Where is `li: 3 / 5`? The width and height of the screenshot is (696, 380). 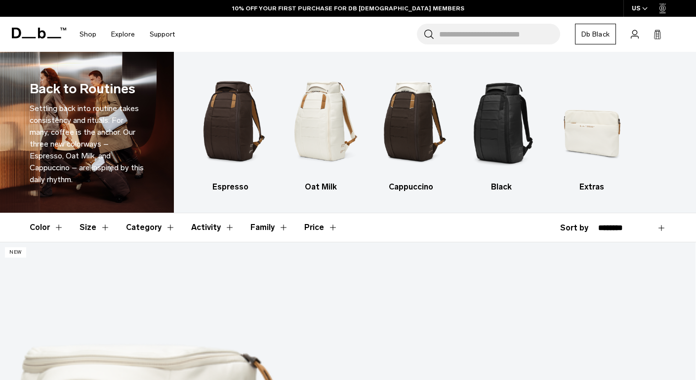
li: 3 / 5 is located at coordinates (411, 130).